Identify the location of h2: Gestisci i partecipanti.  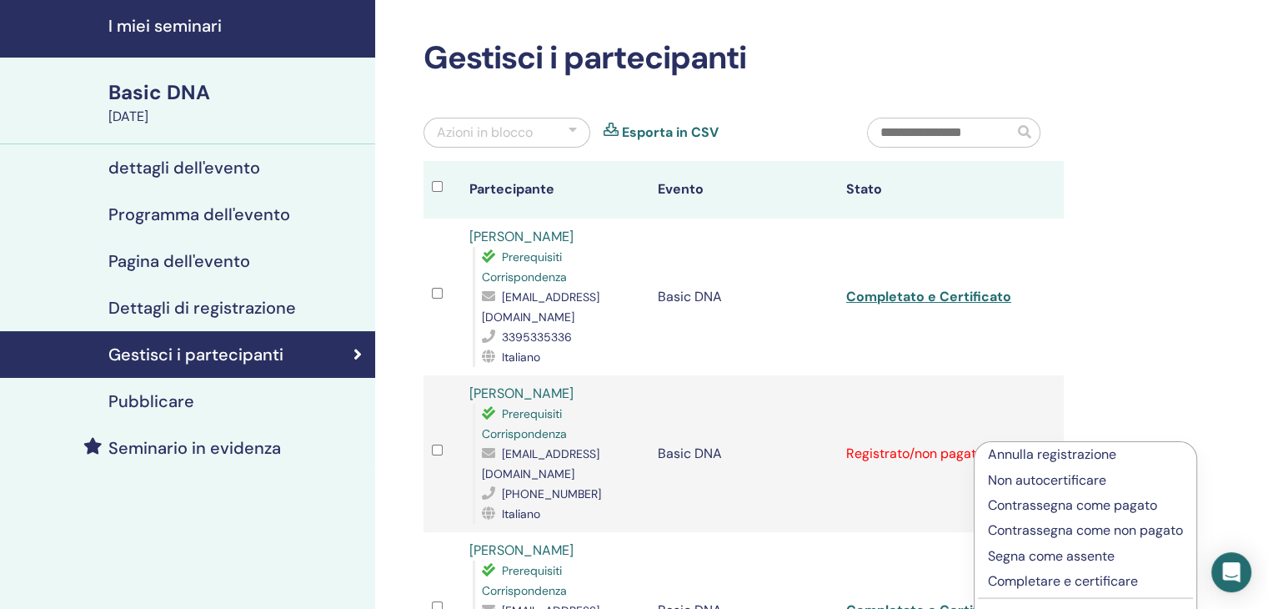
(744, 58).